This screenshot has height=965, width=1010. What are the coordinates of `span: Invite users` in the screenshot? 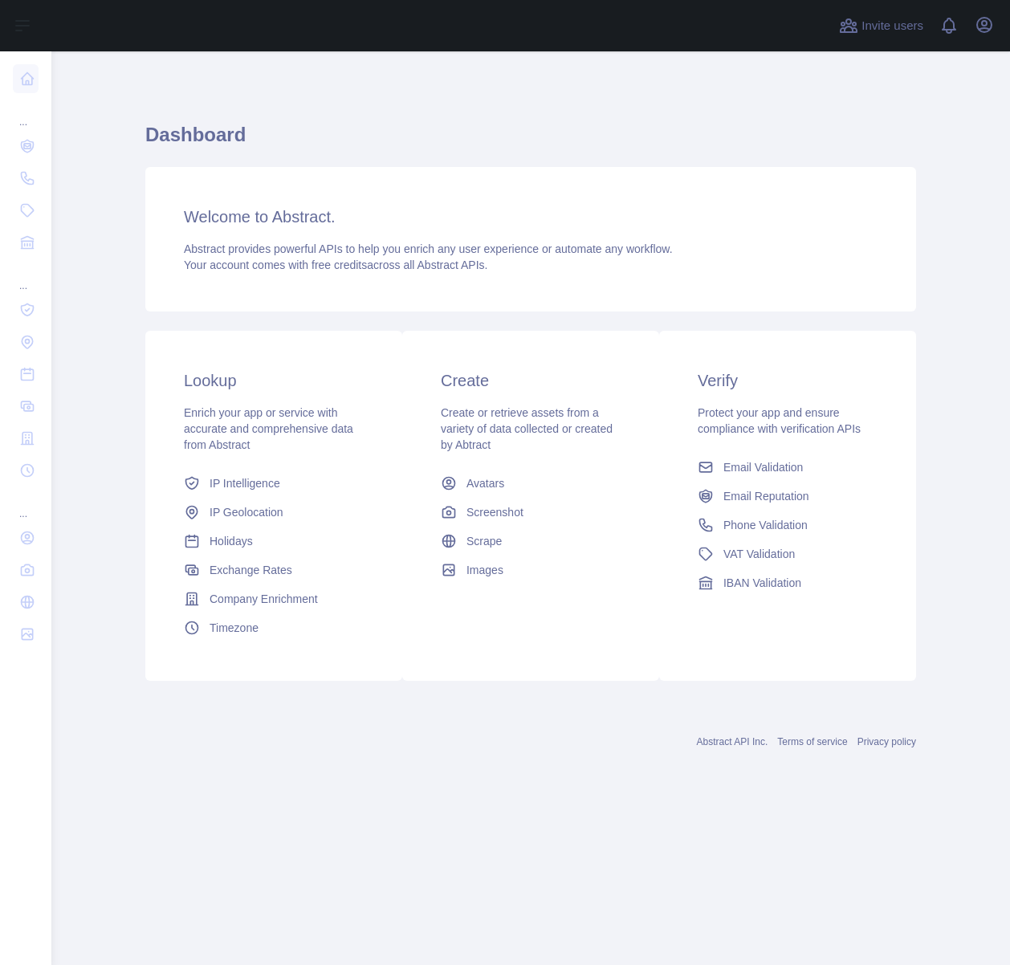 It's located at (892, 26).